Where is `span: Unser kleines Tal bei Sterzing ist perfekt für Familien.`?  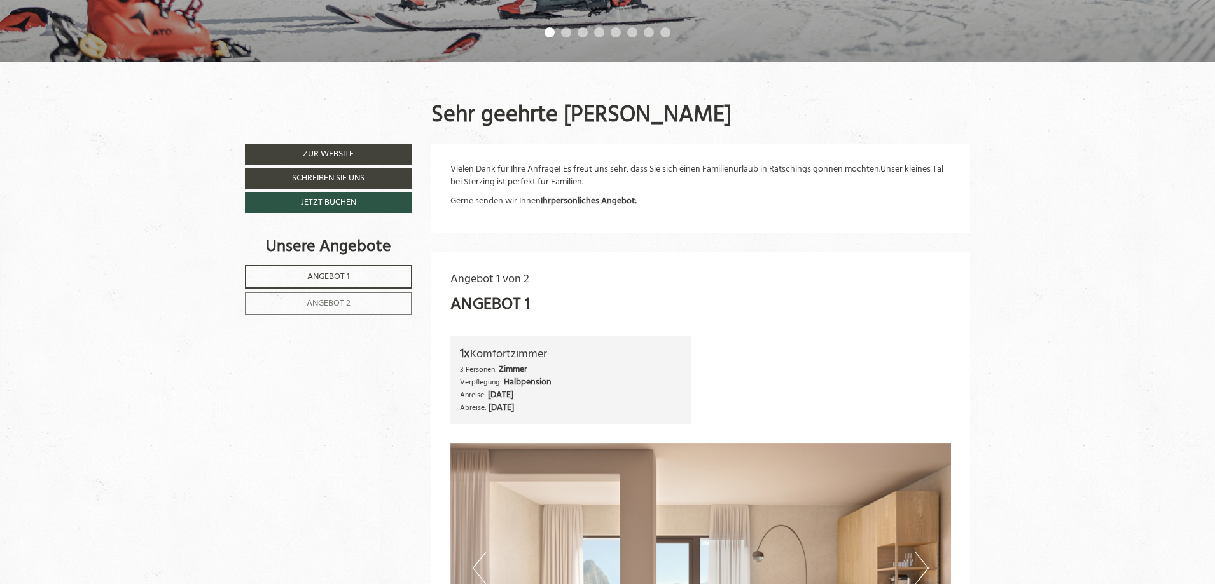
span: Unser kleines Tal bei Sterzing ist perfekt für Familien. is located at coordinates (696, 176).